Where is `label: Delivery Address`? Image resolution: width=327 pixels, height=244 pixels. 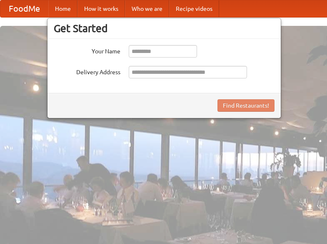
label: Delivery Address is located at coordinates (87, 71).